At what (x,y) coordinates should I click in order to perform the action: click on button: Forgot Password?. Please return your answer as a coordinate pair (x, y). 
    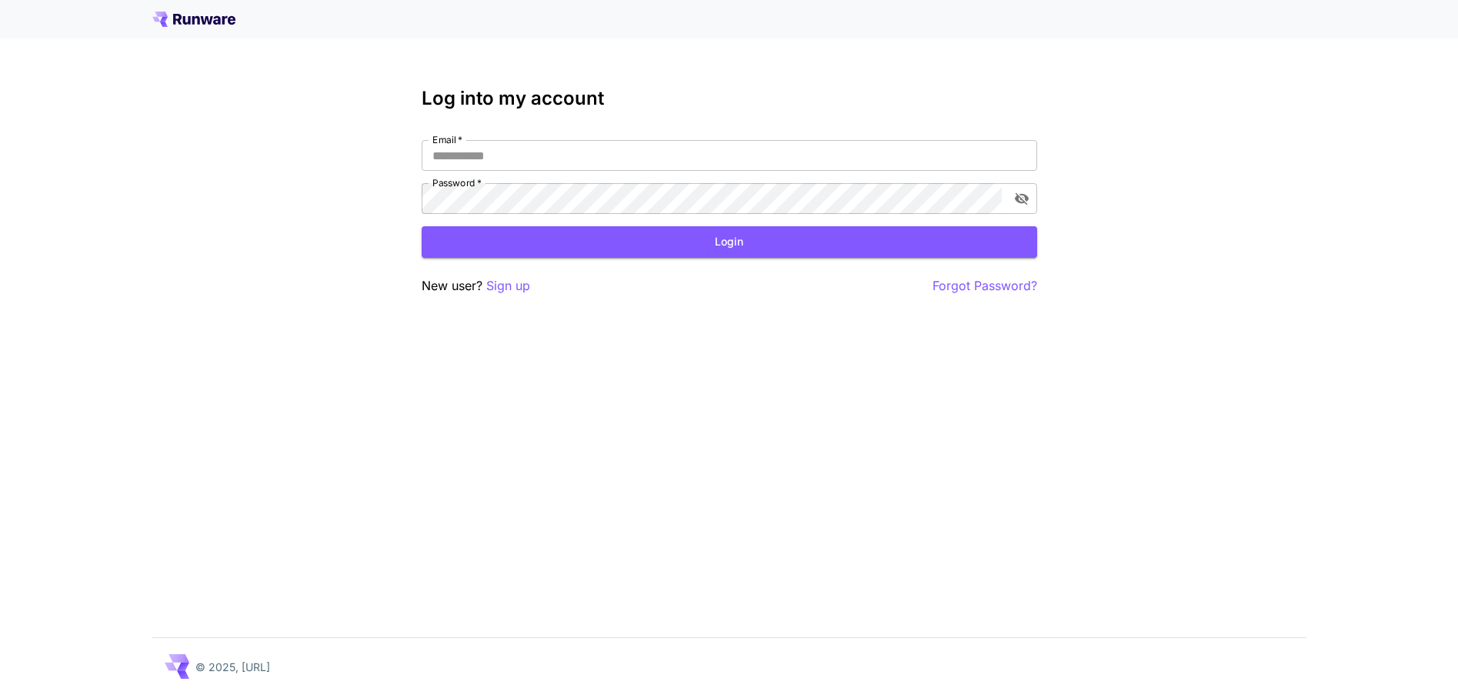
    Looking at the image, I should click on (985, 285).